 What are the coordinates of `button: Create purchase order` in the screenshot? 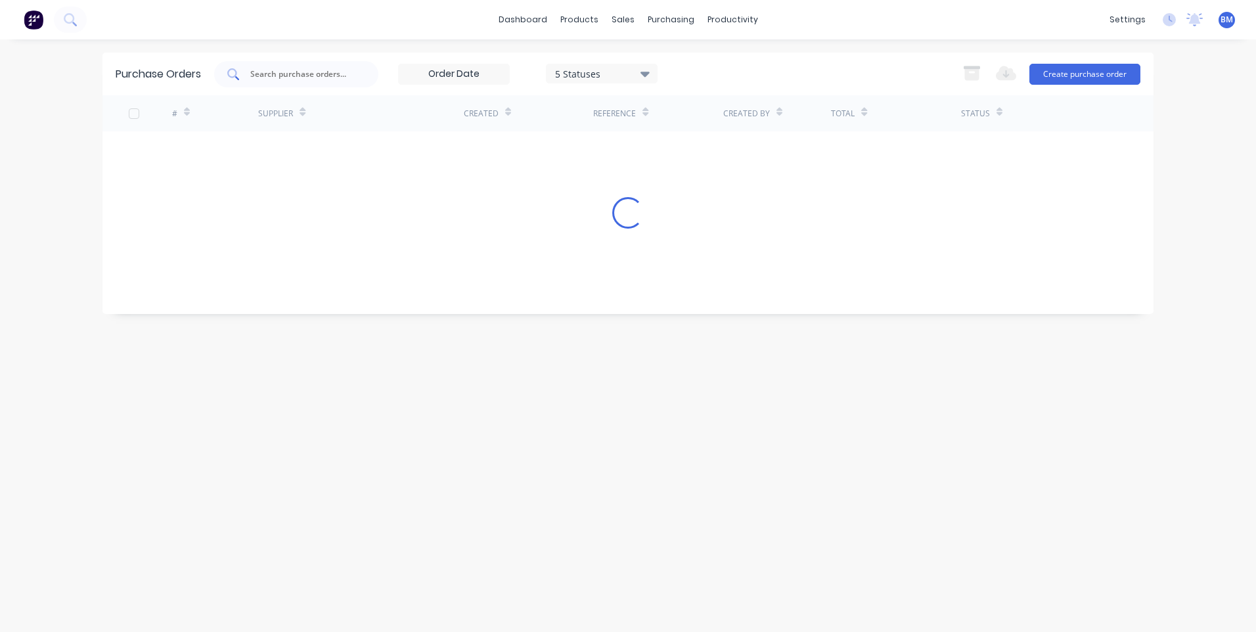 It's located at (1084, 74).